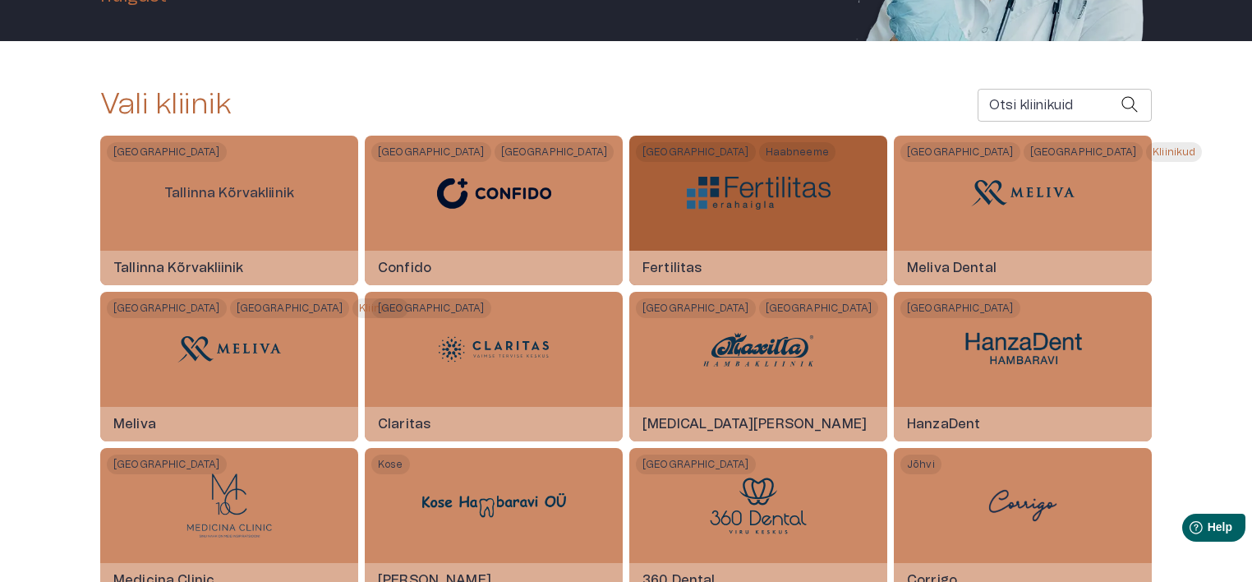  What do you see at coordinates (494, 193) in the screenshot?
I see `img: Confido logo` at bounding box center [494, 193].